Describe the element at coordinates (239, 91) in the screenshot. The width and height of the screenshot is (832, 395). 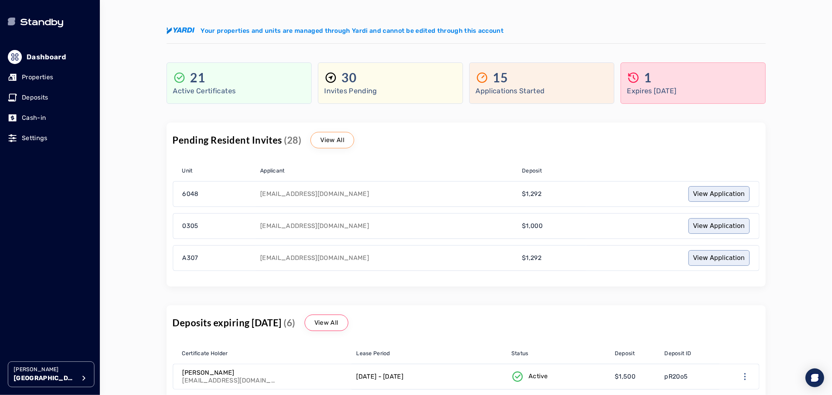
I see `p: Active Certificates` at that location.